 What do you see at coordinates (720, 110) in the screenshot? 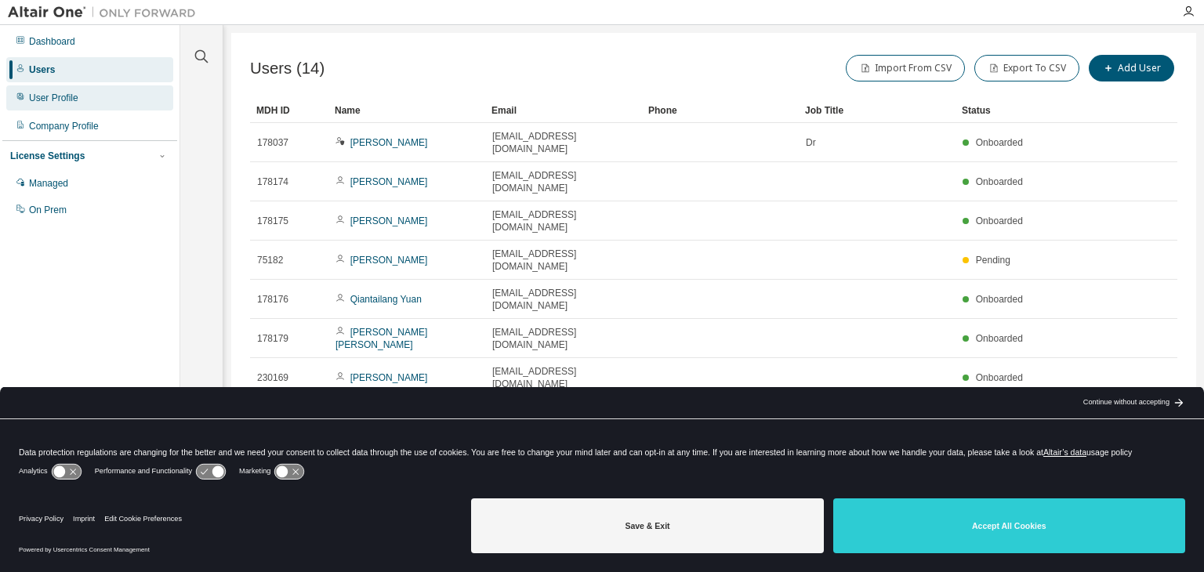
I see `div: Phone` at bounding box center [720, 110].